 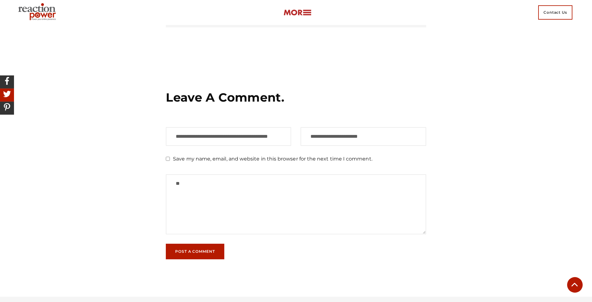 I want to click on img: Share On Pinterest, so click(x=7, y=107).